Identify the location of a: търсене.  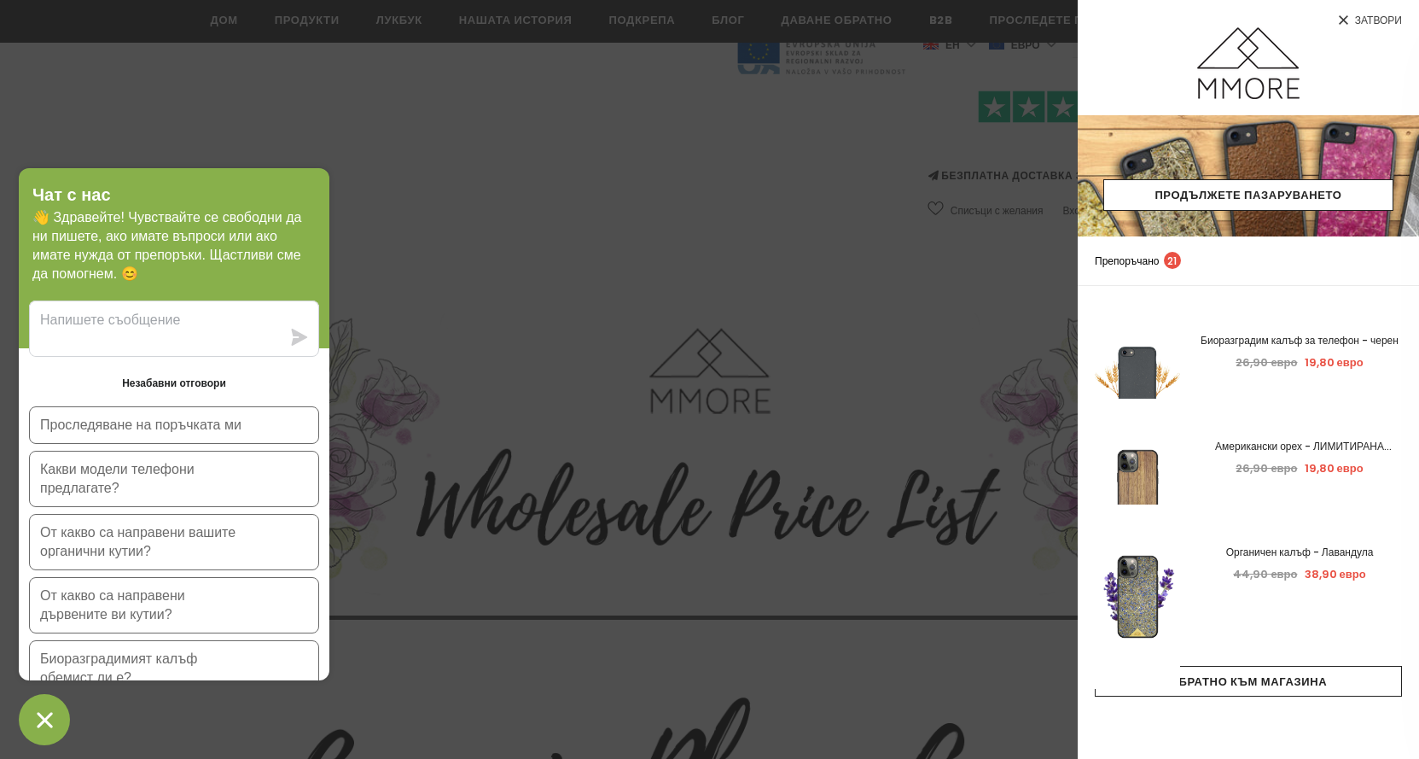
(1393, 260).